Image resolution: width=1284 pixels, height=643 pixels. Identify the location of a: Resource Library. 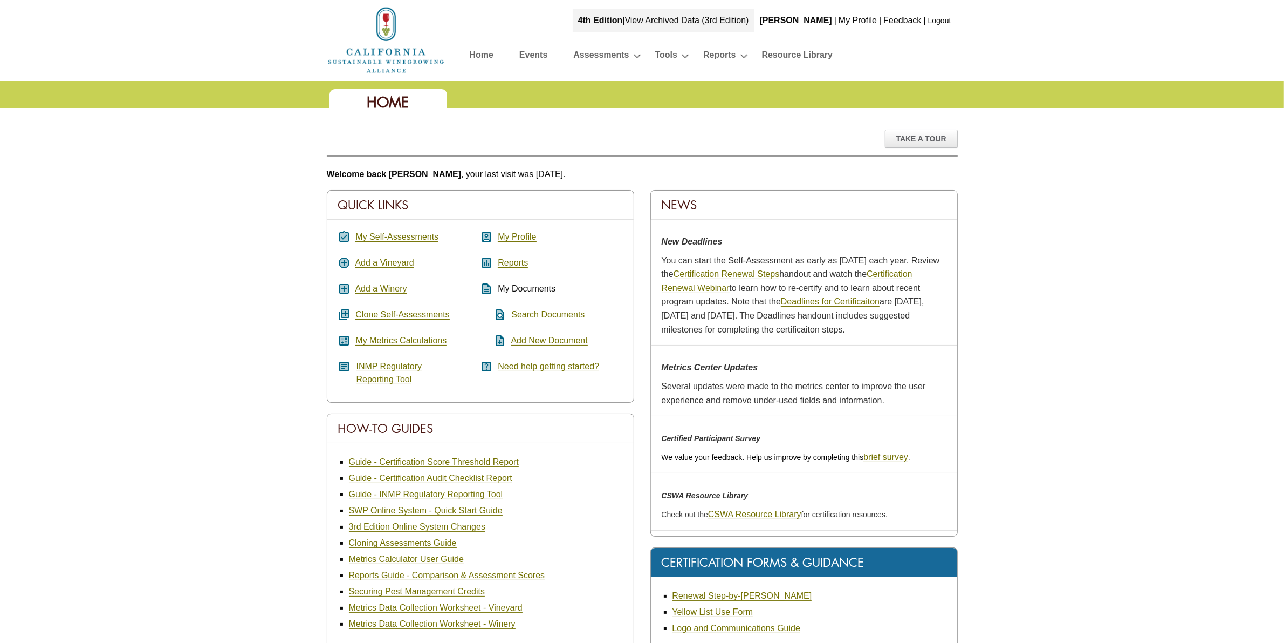
(798, 57).